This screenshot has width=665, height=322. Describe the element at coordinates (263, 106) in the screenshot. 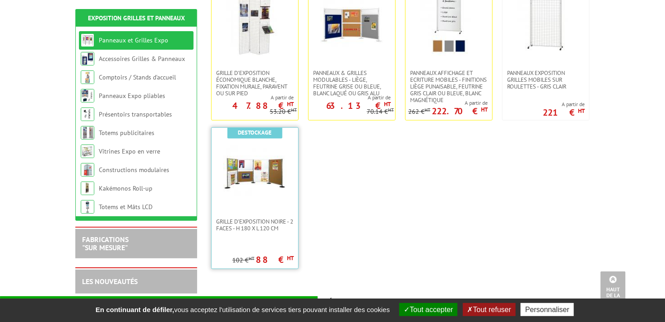

I see `p: 47.88 €` at that location.